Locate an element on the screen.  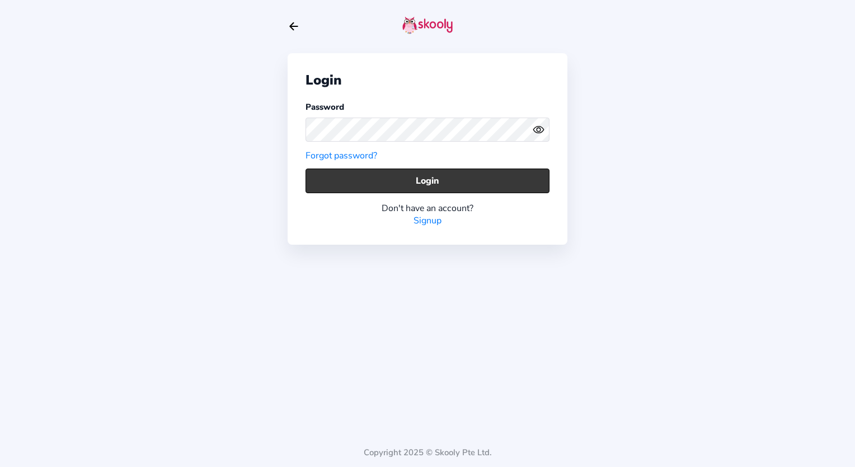
a: Forgot password? is located at coordinates (341, 156).